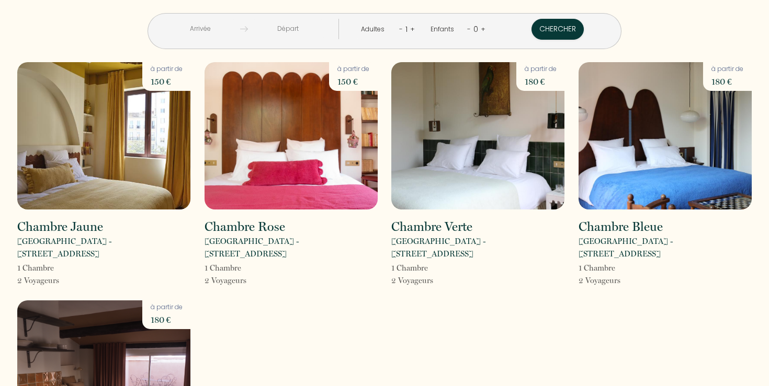  I want to click on div: Enfants, so click(444, 29).